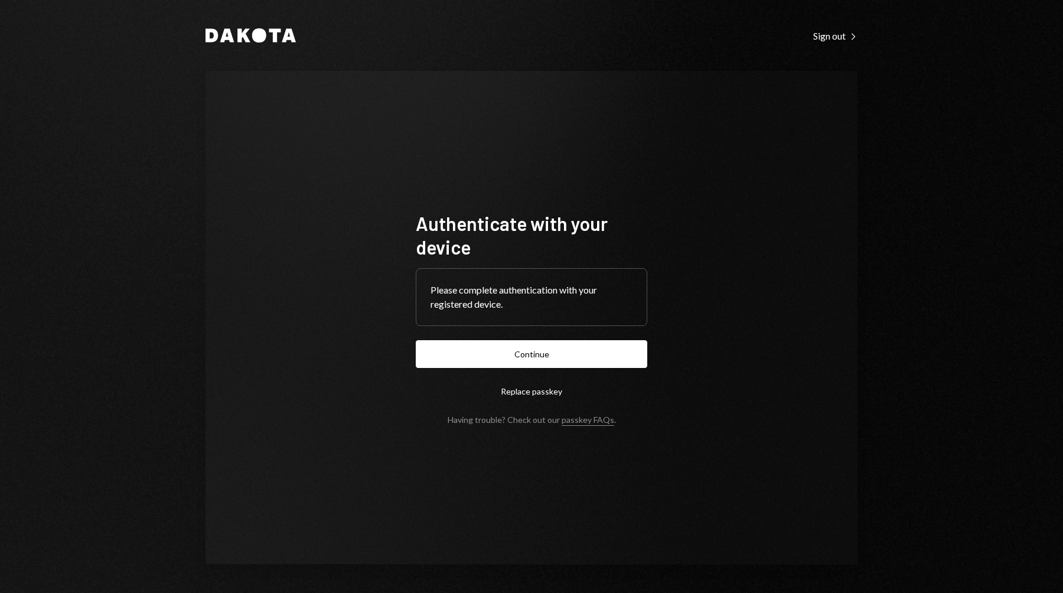 The height and width of the screenshot is (593, 1063). What do you see at coordinates (835, 36) in the screenshot?
I see `div: Sign out` at bounding box center [835, 36].